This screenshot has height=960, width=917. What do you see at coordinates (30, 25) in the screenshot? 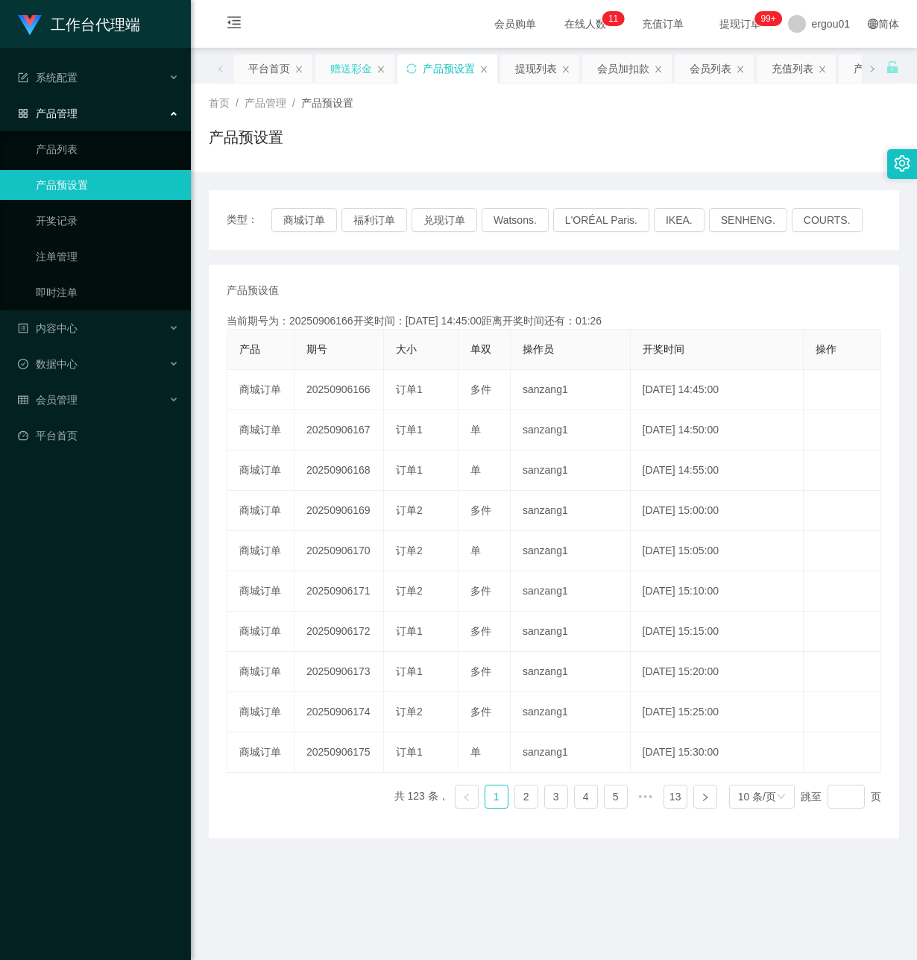
I see `img: logo.9652507e.png` at bounding box center [30, 25].